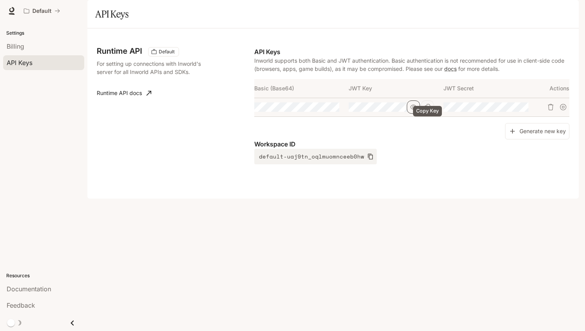 The image size is (585, 331). What do you see at coordinates (537, 131) in the screenshot?
I see `button: Generate new key` at bounding box center [537, 131].